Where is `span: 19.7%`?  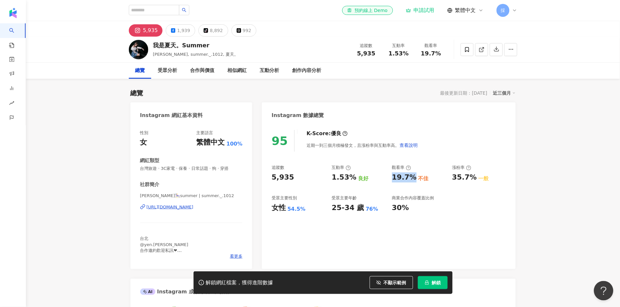
span: 19.7% is located at coordinates (431, 53).